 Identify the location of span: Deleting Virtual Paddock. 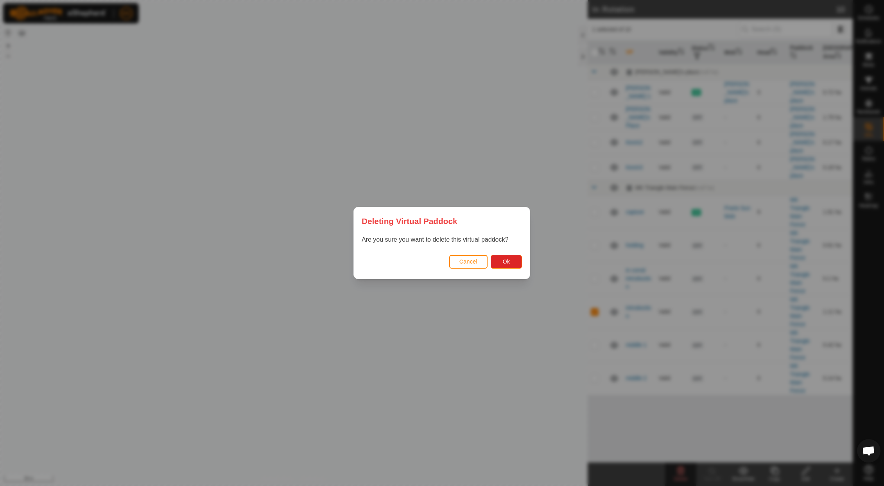
(409, 221).